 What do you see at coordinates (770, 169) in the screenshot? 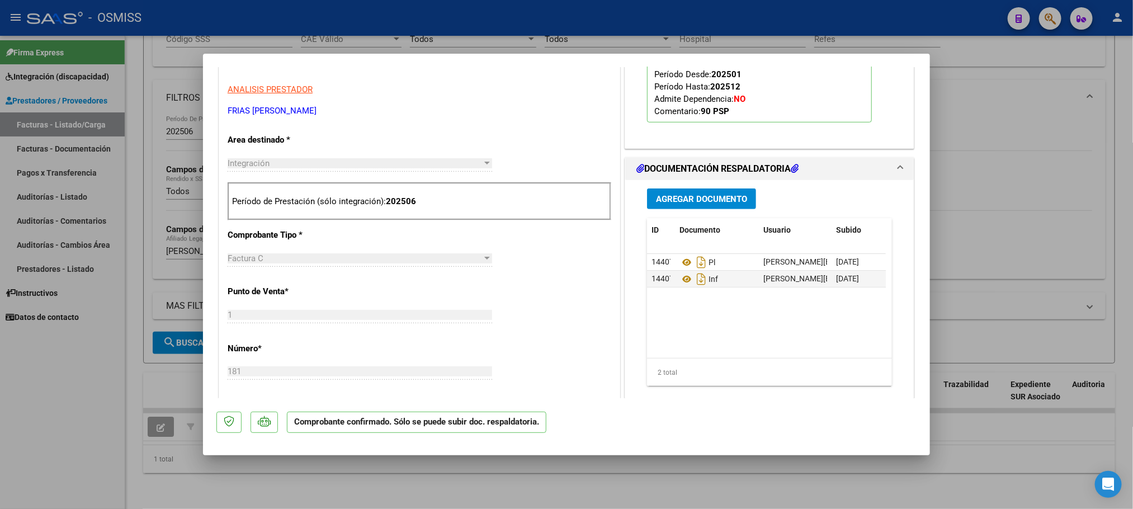
I see `mat-expansion-panel-header: DOCUMENTACIÓN RESPALDATORIA` at bounding box center [770, 169].